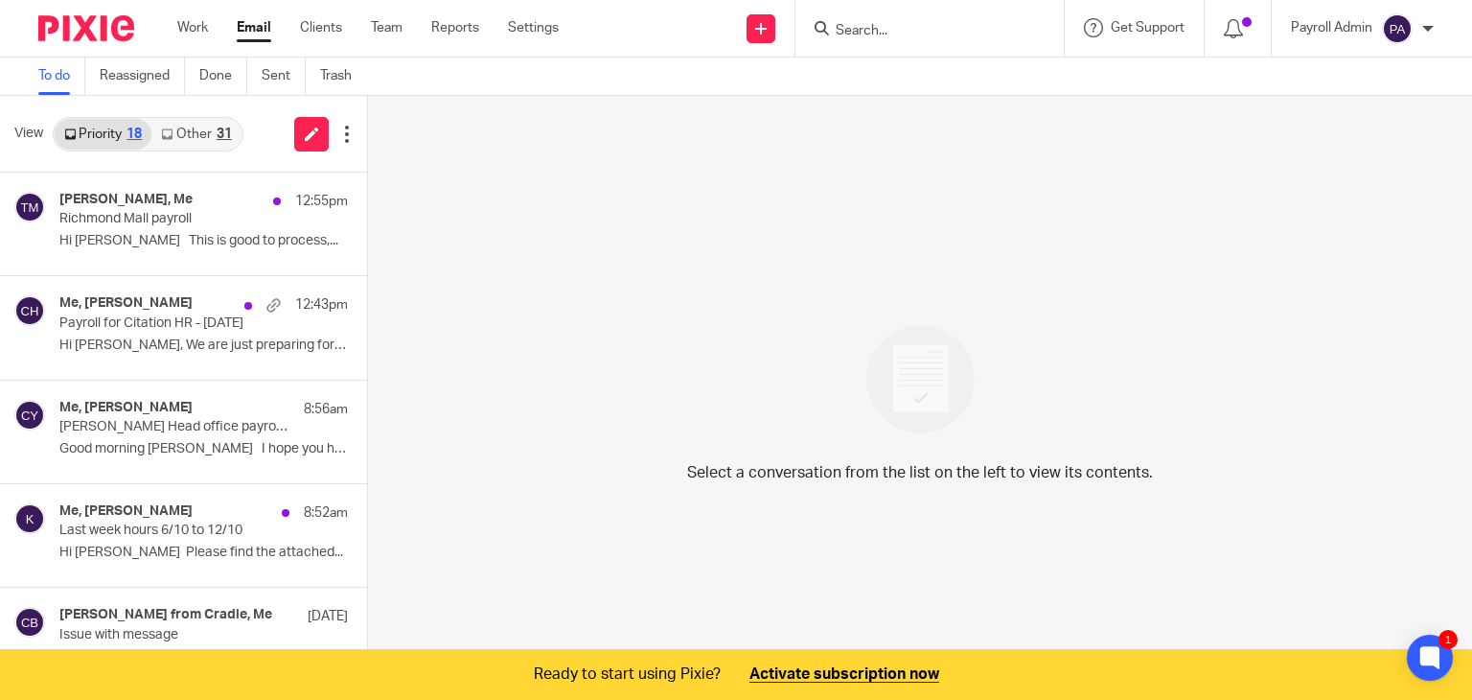  What do you see at coordinates (321, 305) in the screenshot?
I see `p: 12:43pm` at bounding box center [321, 305].